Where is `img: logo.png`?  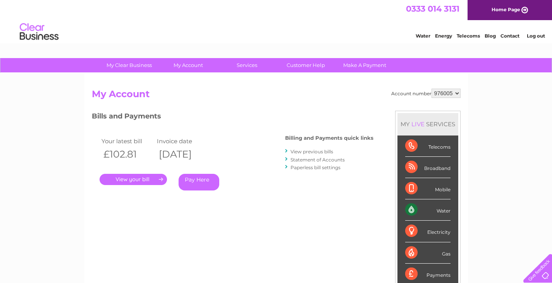 img: logo.png is located at coordinates (39, 32).